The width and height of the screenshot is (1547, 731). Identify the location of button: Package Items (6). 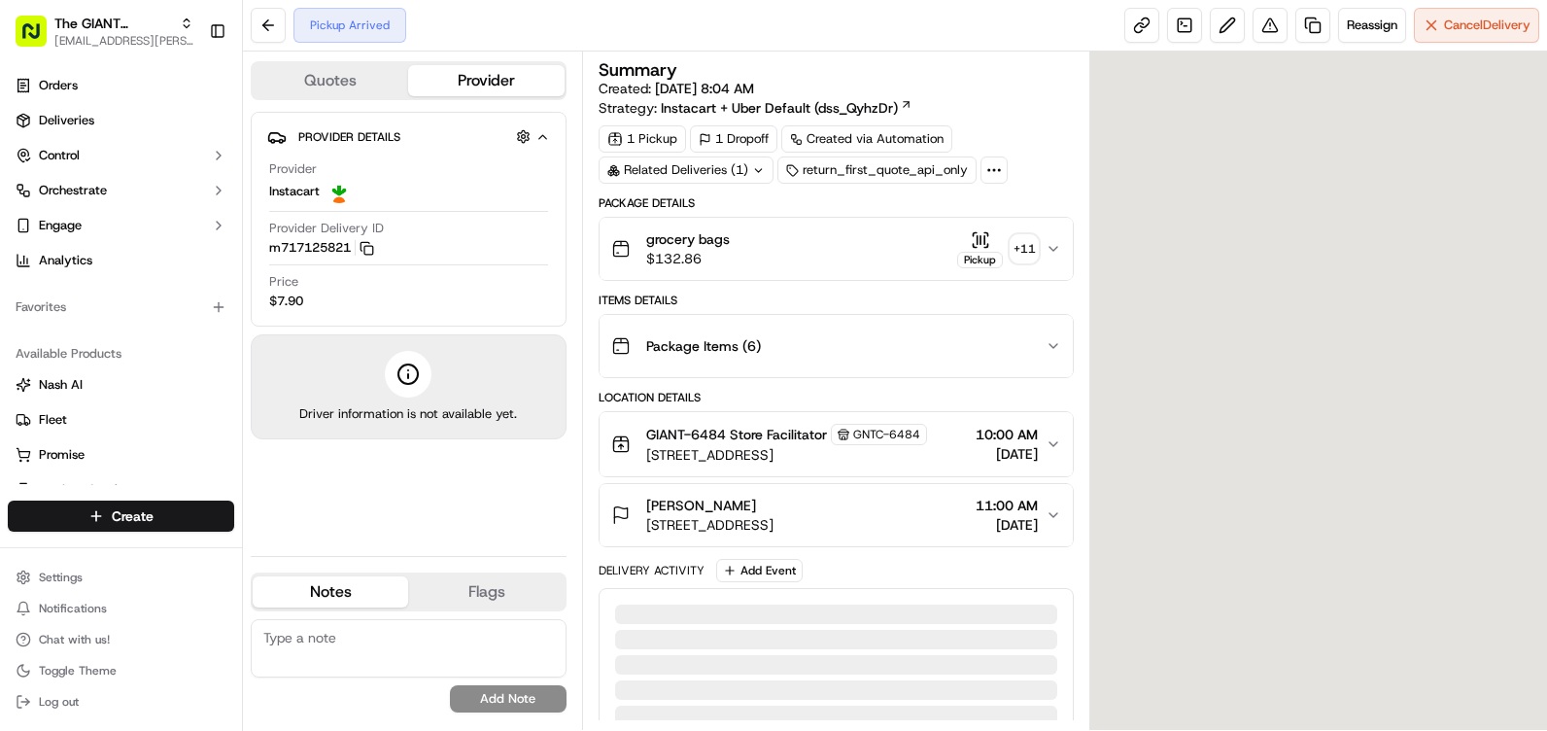
(835, 346).